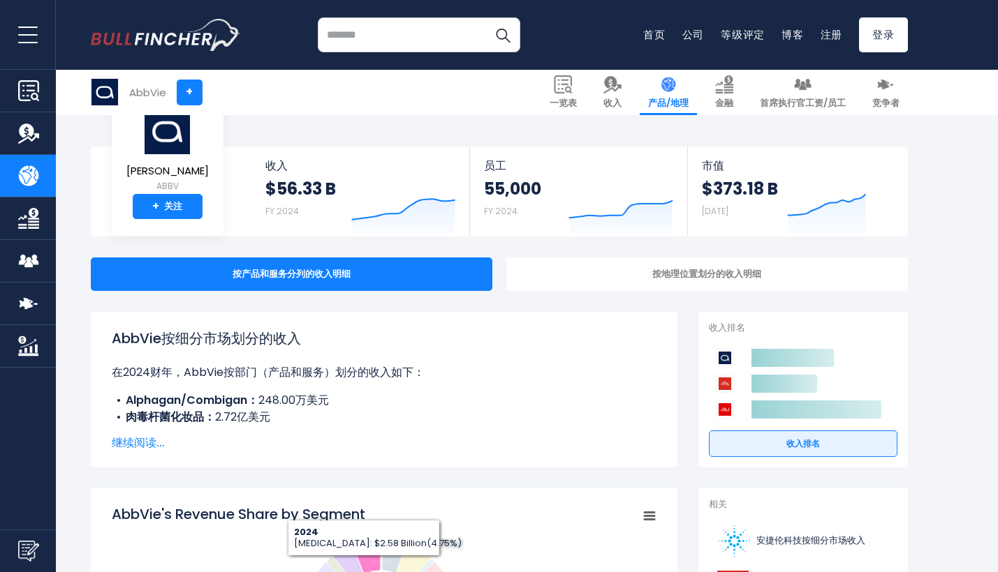  I want to click on a: 安捷伦科技按细分市场收入, so click(803, 541).